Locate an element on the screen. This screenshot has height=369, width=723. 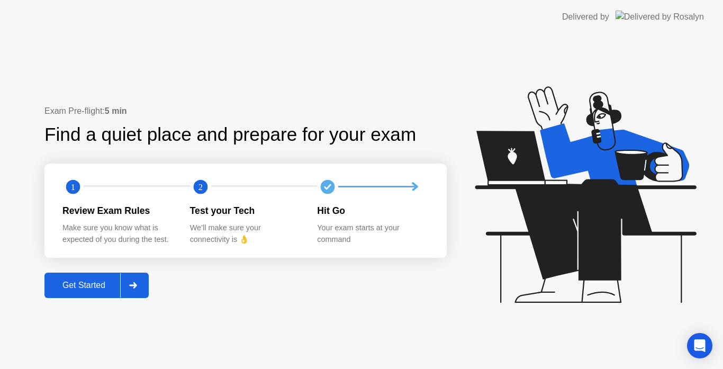
div: We’ll make sure your connectivity is 👌 is located at coordinates (245, 234).